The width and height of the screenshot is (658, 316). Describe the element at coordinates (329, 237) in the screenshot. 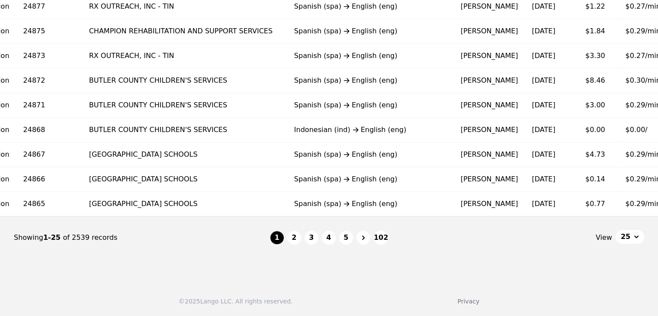

I see `button: 4` at that location.